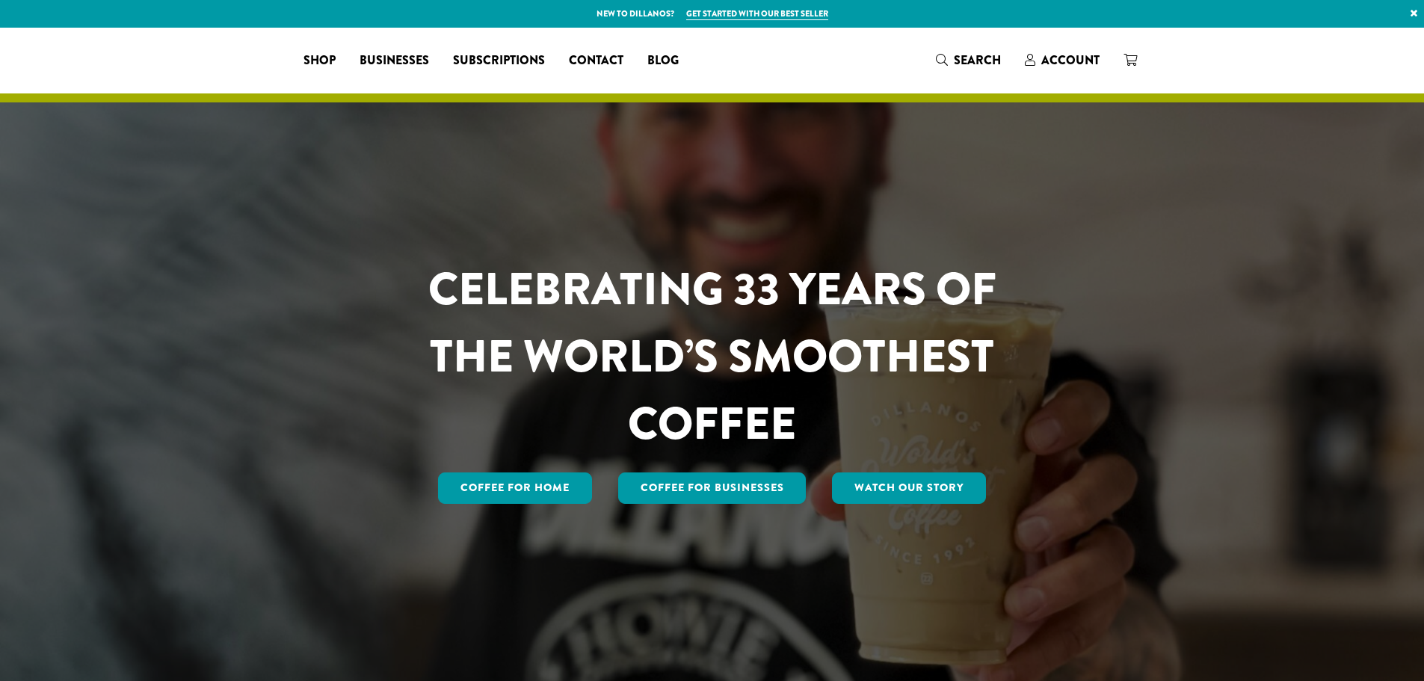 The width and height of the screenshot is (1424, 681). I want to click on a: Coffee for Home, so click(515, 488).